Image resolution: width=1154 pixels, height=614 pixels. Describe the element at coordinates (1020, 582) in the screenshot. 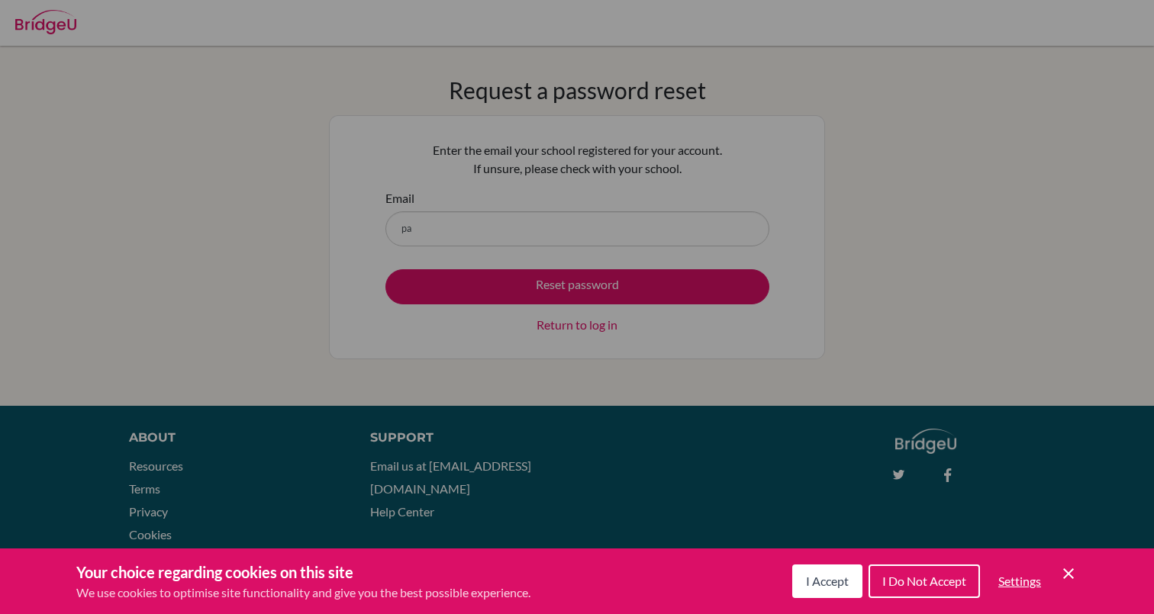

I see `button: Settings` at that location.